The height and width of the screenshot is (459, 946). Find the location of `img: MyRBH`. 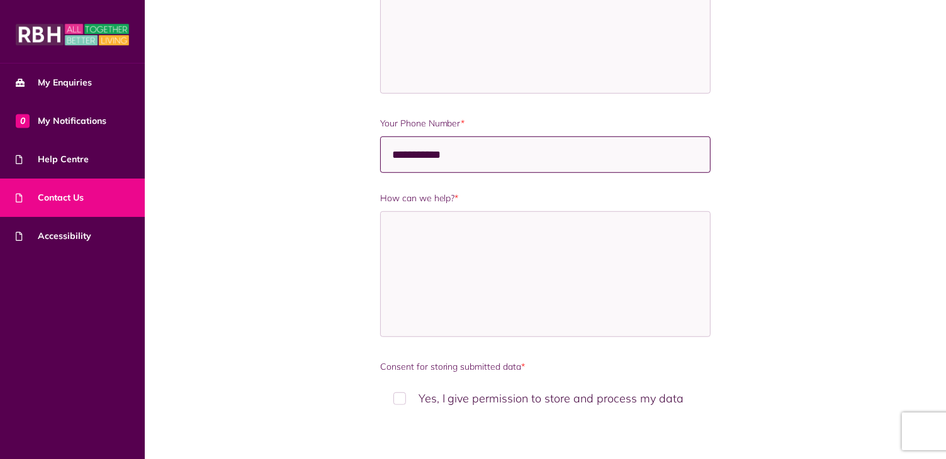

img: MyRBH is located at coordinates (72, 35).